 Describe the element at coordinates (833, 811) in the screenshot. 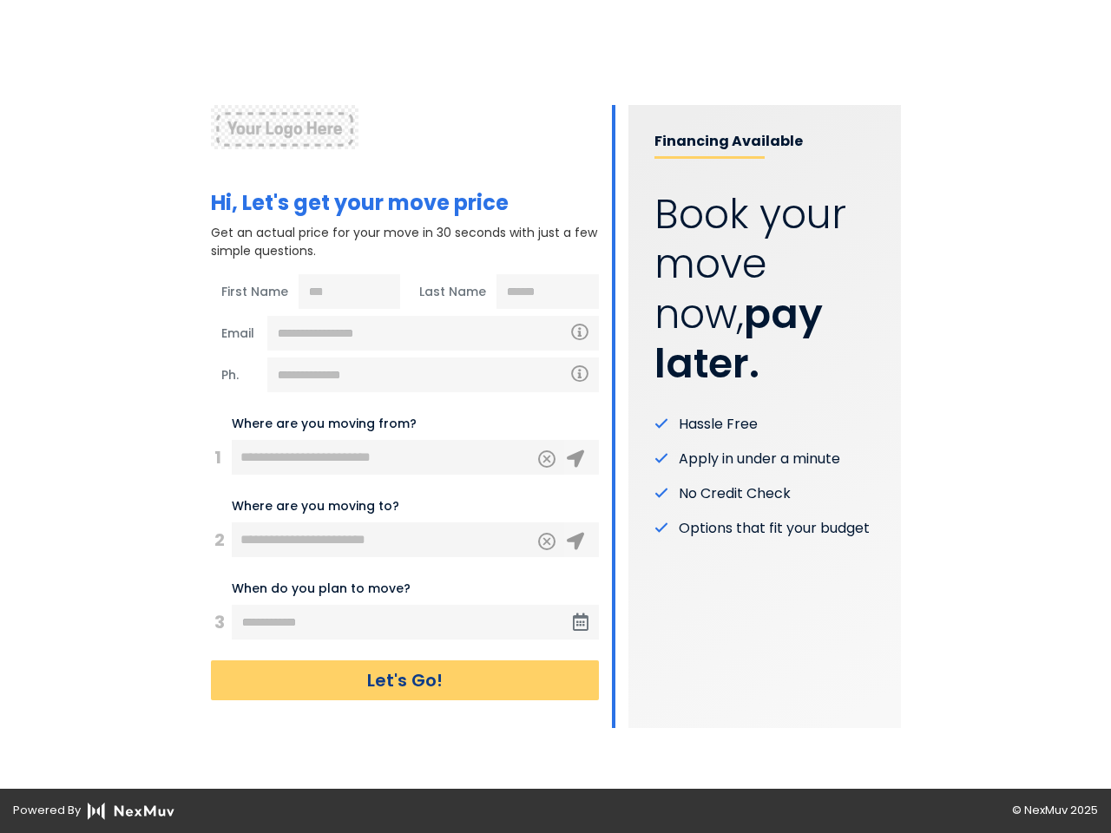

I see `div: © NexMuv 2025` at that location.